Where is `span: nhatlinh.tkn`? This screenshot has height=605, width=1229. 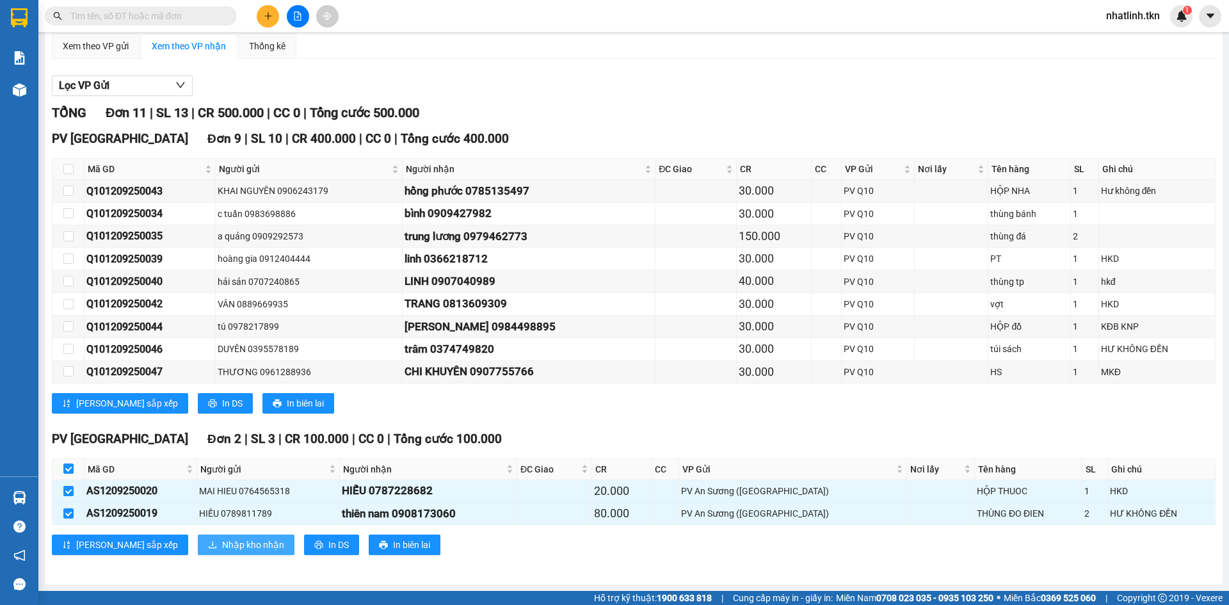 span: nhatlinh.tkn is located at coordinates (1133, 15).